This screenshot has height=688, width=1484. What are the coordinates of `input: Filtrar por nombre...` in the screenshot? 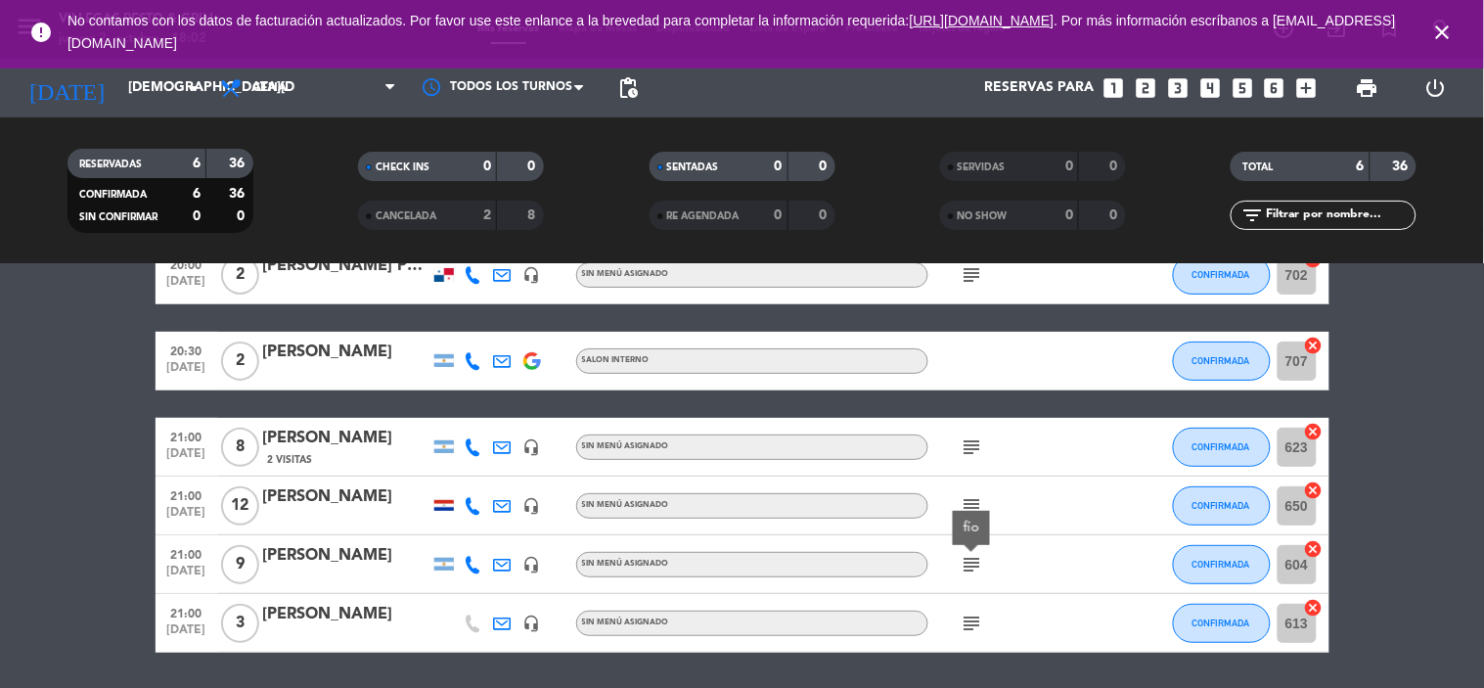 It's located at (1340, 215).